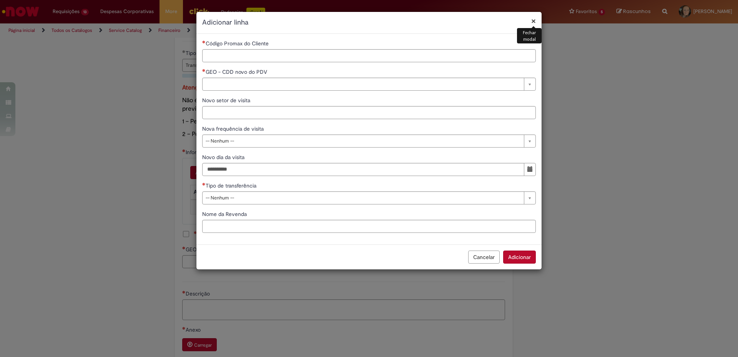  I want to click on span: Novo dia da visita, so click(224, 157).